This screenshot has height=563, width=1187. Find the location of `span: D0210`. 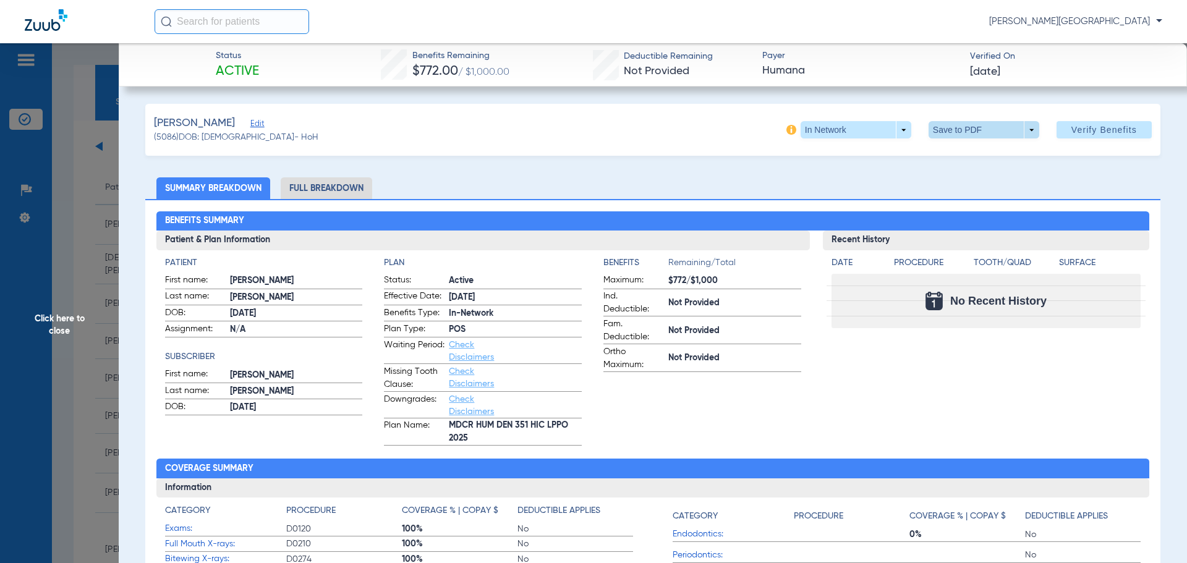

span: D0210 is located at coordinates (344, 544).